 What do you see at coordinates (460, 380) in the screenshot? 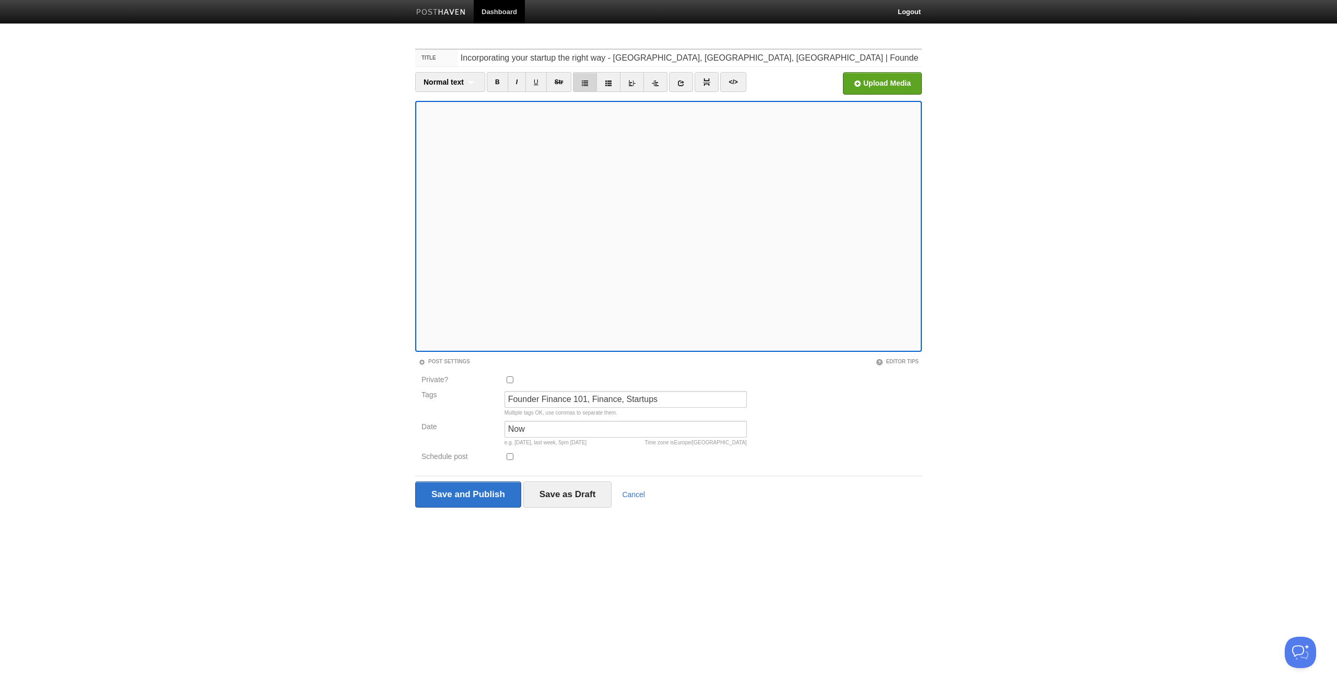
I see `label: Private?` at bounding box center [460, 380].